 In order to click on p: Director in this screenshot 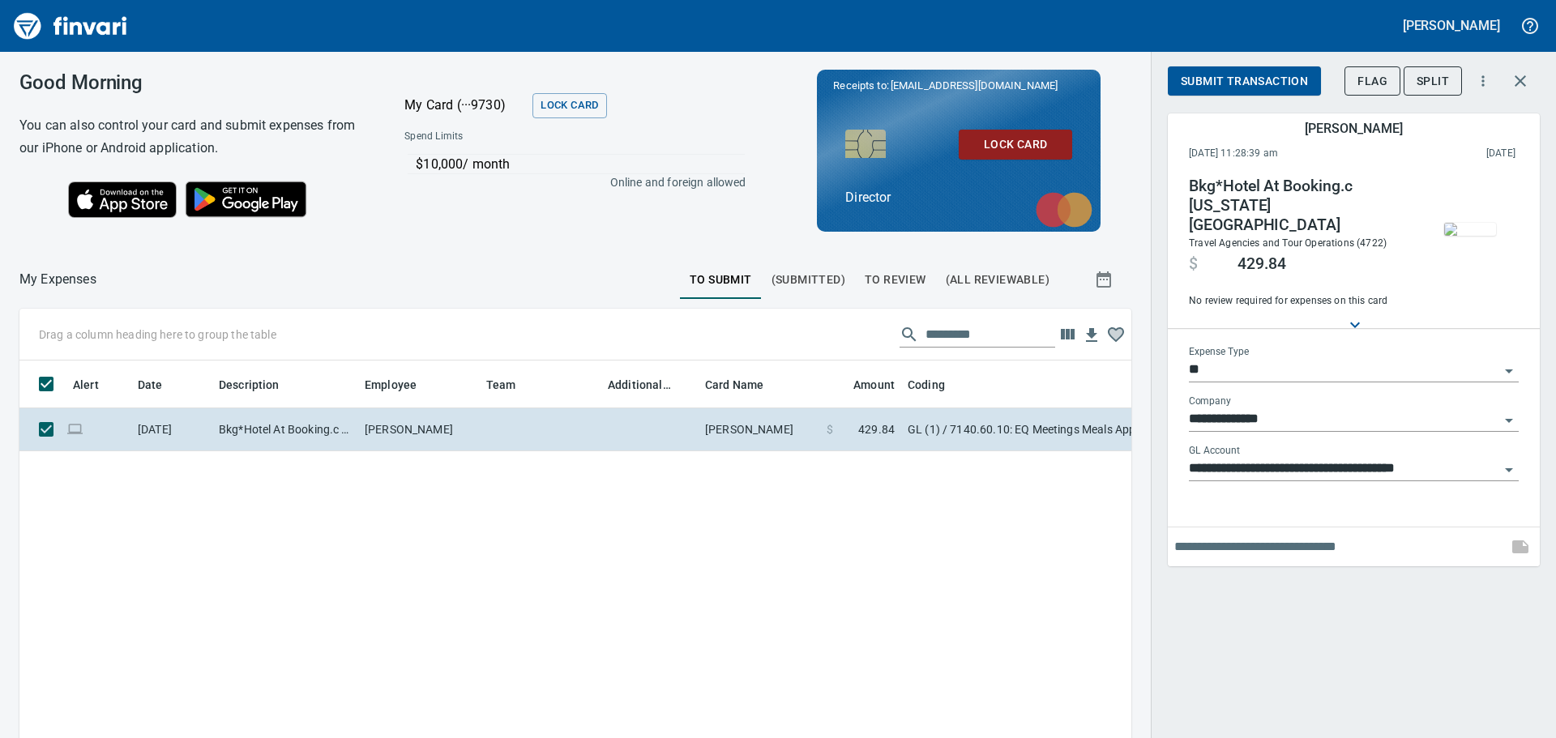, I will do `click(959, 198)`.